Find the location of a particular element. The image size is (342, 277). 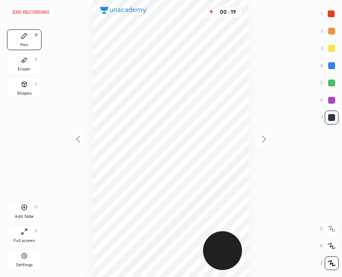

div: H is located at coordinates (36, 207).